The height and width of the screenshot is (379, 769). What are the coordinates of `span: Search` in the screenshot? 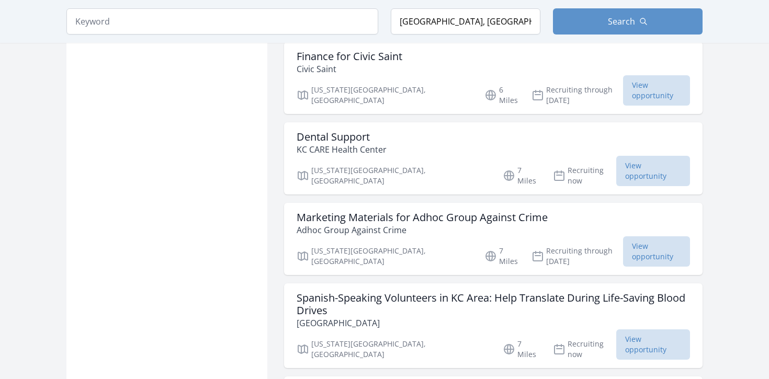 It's located at (622, 21).